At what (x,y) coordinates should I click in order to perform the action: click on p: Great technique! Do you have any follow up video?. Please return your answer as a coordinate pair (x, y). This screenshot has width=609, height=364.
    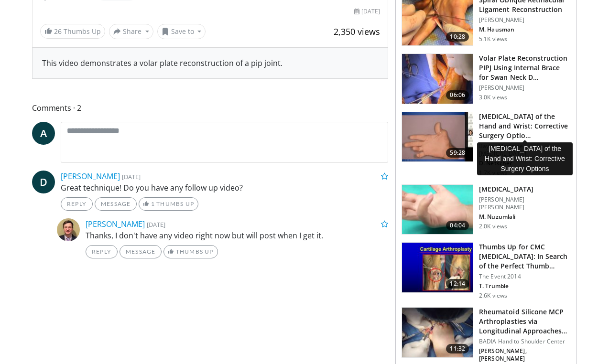
    Looking at the image, I should click on (224, 188).